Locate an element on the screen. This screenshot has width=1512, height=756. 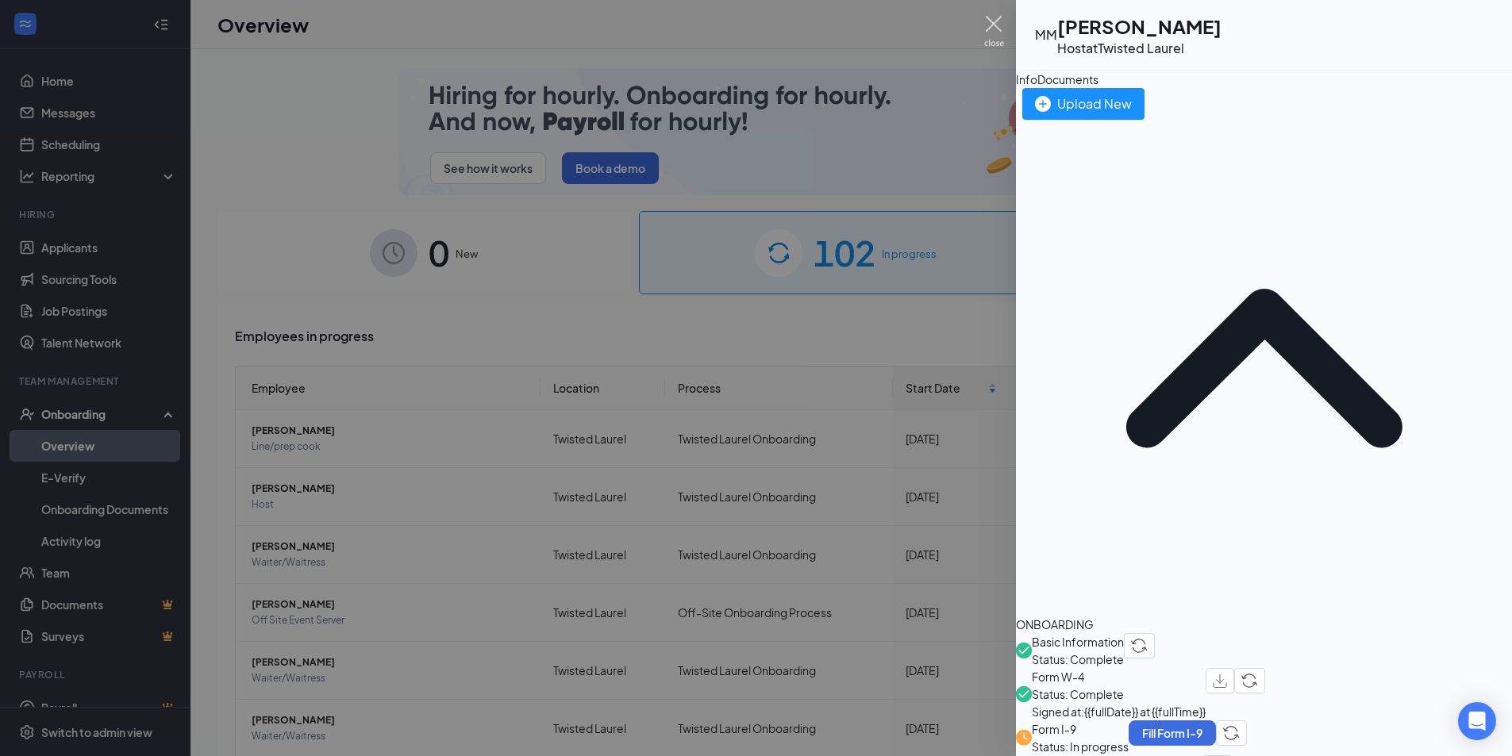
span: Basic Information is located at coordinates (1078, 642).